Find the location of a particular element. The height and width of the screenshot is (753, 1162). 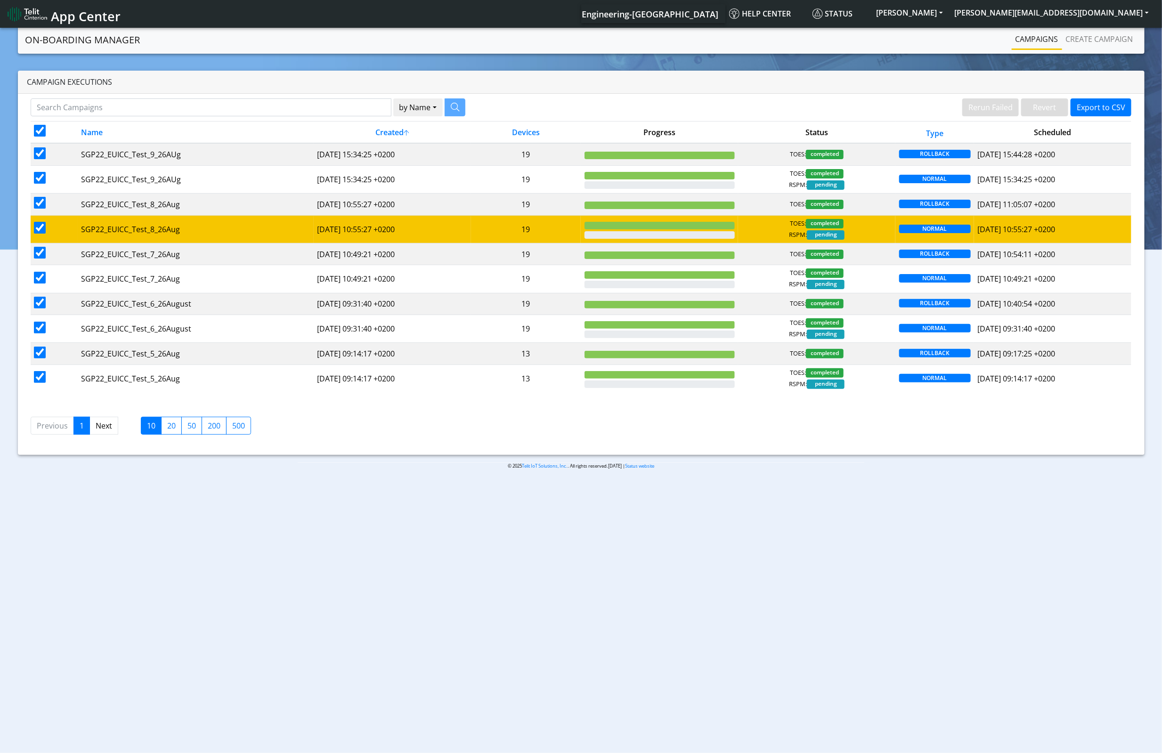

a: Create campaign is located at coordinates (1099, 39).